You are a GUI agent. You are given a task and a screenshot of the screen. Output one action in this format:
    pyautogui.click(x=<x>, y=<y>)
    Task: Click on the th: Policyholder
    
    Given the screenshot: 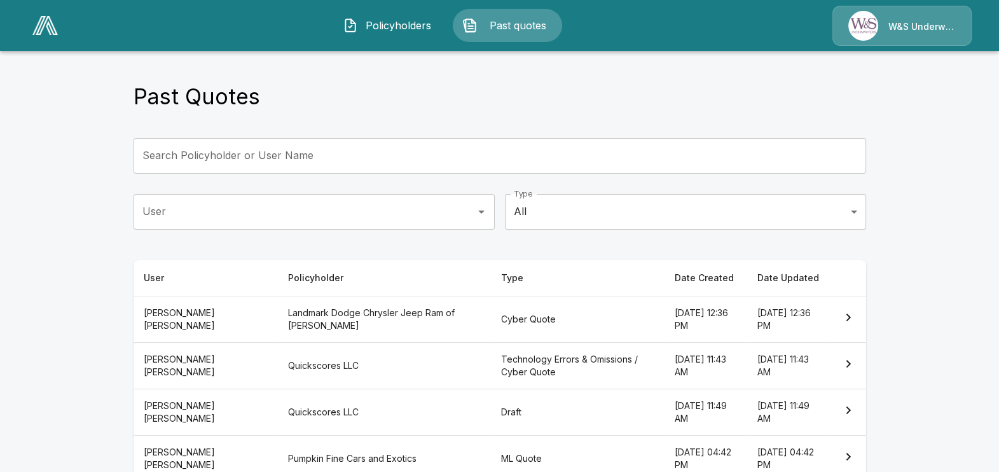 What is the action you would take?
    pyautogui.click(x=384, y=278)
    